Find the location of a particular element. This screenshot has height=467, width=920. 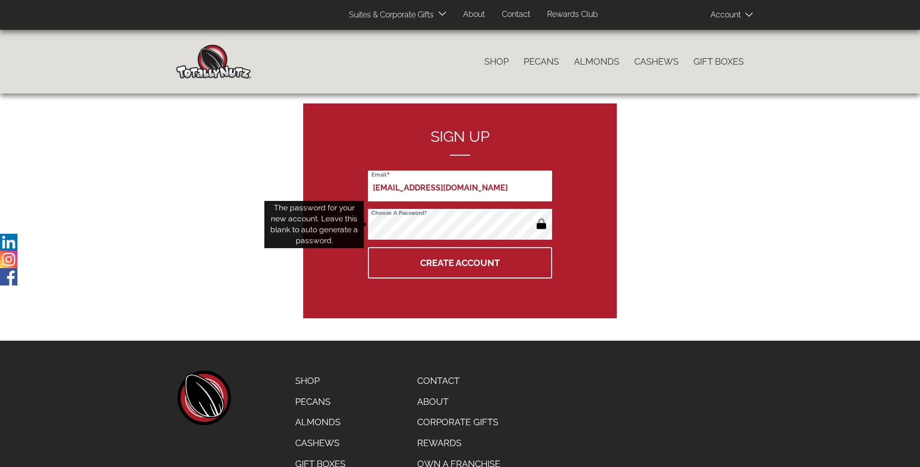

div: The password for your new account. Leave this blank to auto generate a password. is located at coordinates (314, 224).